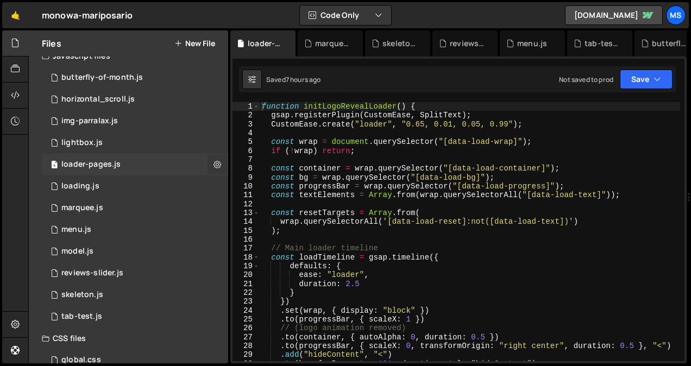 This screenshot has width=691, height=366. I want to click on div: 16967/46905.js, so click(135, 252).